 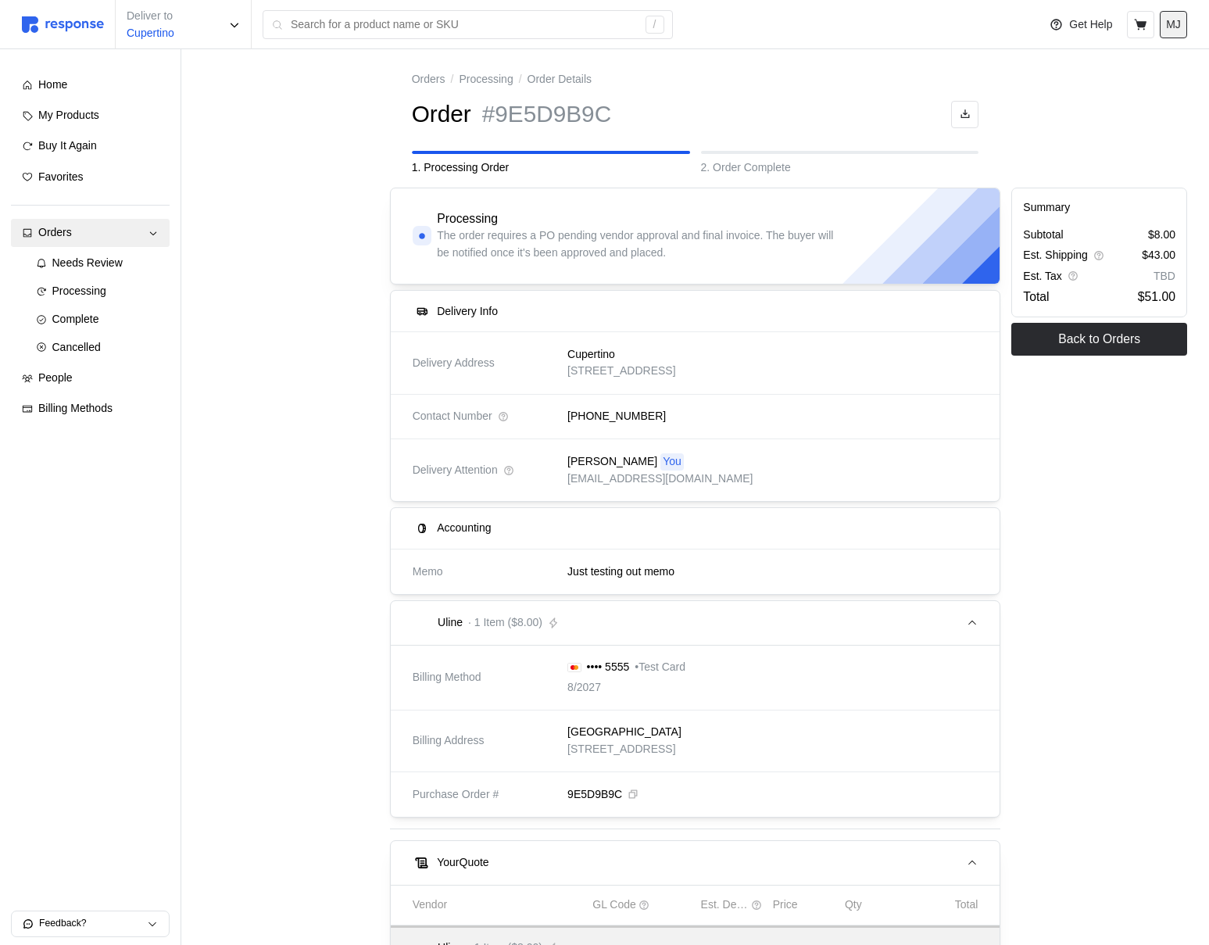 I want to click on h1: #9E5D9B9C, so click(x=546, y=114).